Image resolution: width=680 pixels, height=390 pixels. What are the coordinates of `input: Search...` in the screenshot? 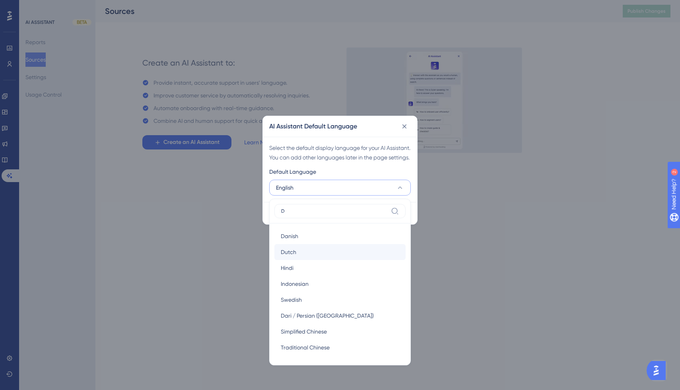 It's located at (334, 211).